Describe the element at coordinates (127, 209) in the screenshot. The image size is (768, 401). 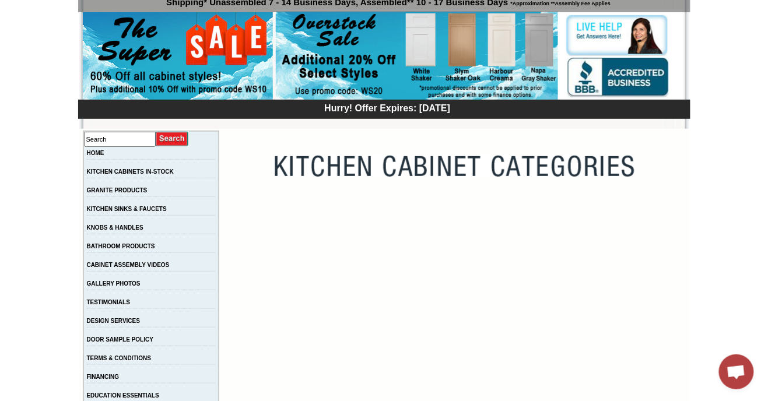
I see `a: KITCHEN SINKS & FAUCETS` at that location.